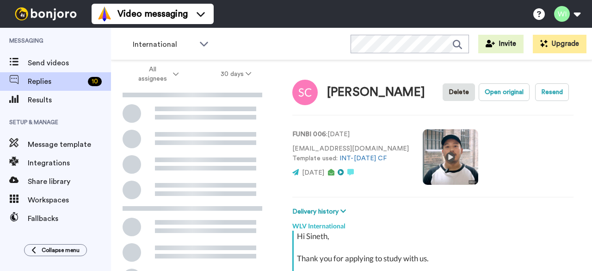 Image resolution: width=592 pixels, height=271 pixels. Describe the element at coordinates (56, 81) in the screenshot. I see `span: Replies` at that location.